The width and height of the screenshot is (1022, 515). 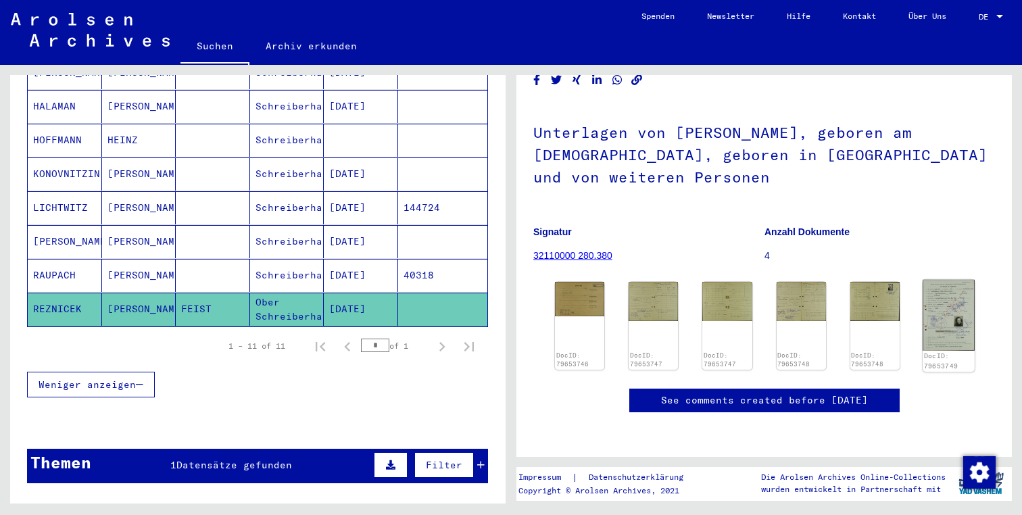 I want to click on button: Filter, so click(x=444, y=465).